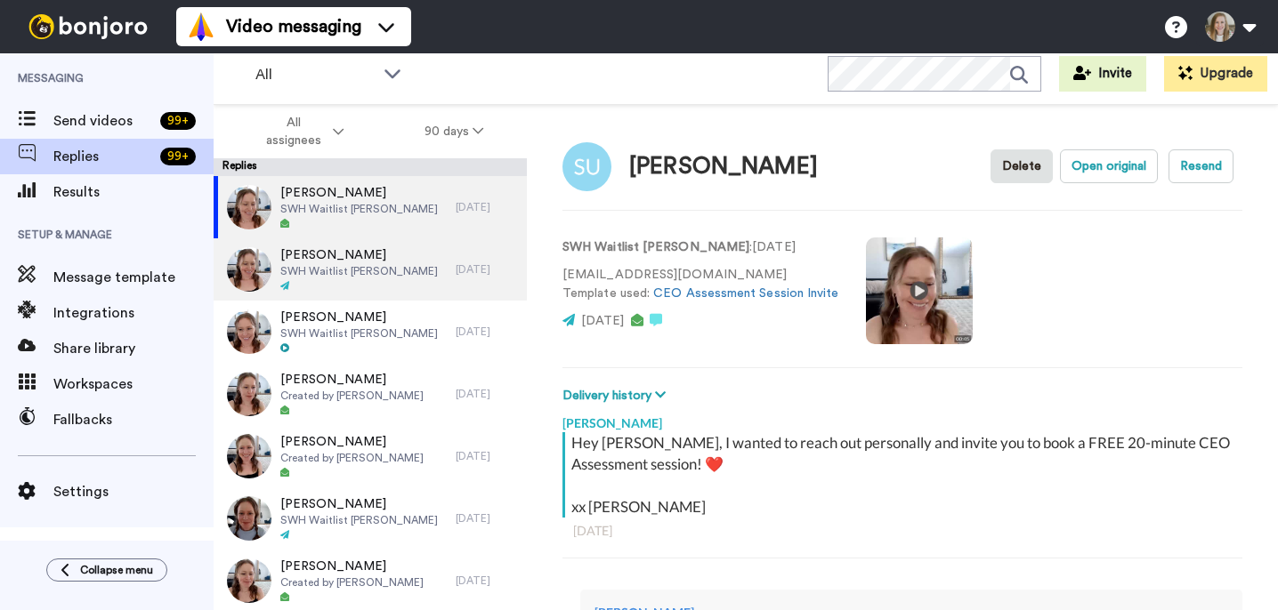 The width and height of the screenshot is (1278, 610). I want to click on span: Message template, so click(133, 278).